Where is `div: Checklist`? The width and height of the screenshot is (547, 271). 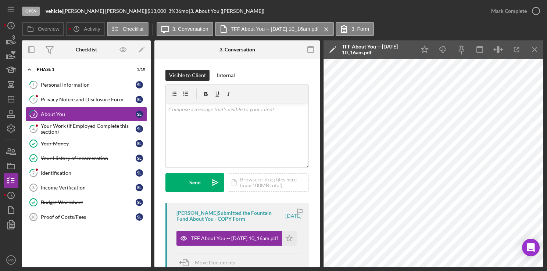
div: Checklist is located at coordinates (86, 50).